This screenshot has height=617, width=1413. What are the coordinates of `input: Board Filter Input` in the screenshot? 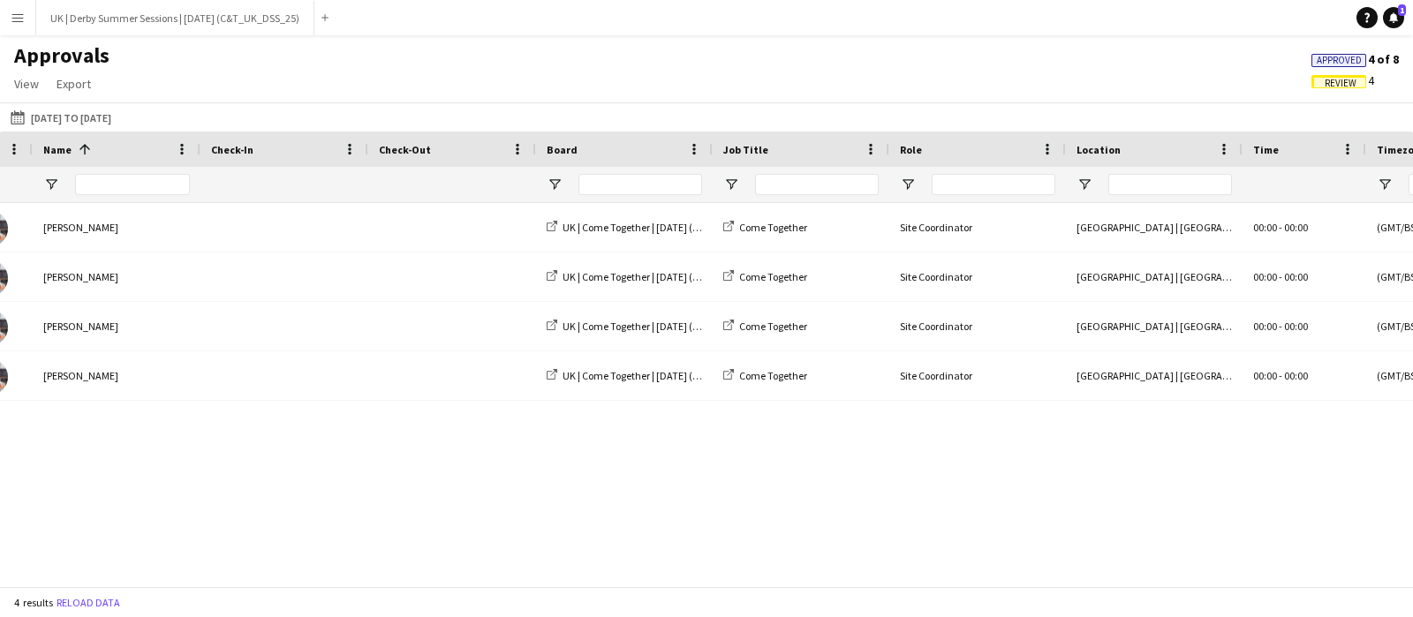 It's located at (640, 185).